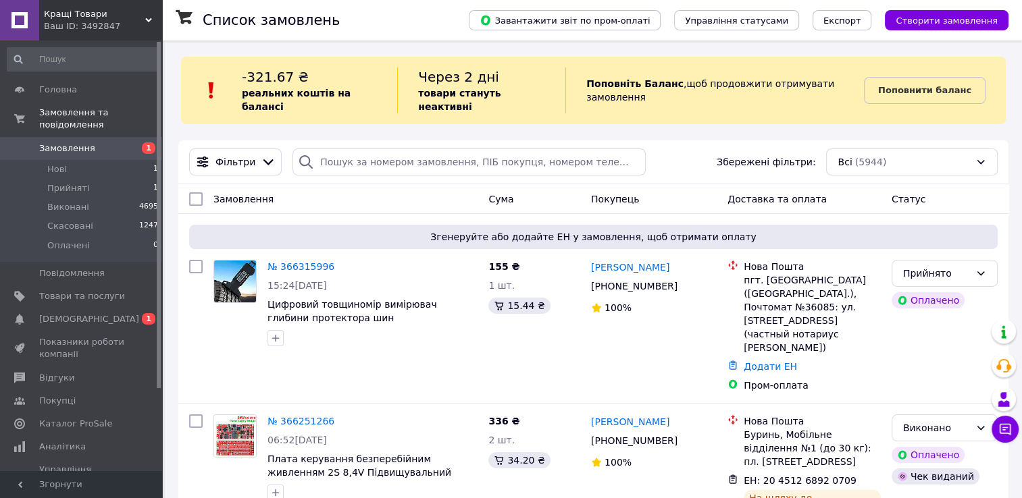 The image size is (1022, 498). Describe the element at coordinates (57, 378) in the screenshot. I see `span: Відгуки` at that location.